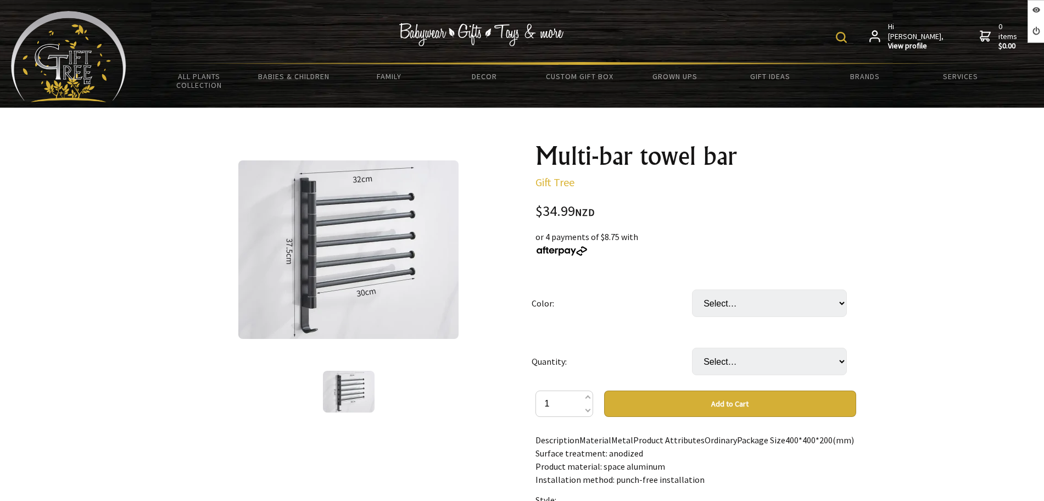 This screenshot has height=501, width=1044. What do you see at coordinates (1000, 36) in the screenshot?
I see `a: 0 items$0.00` at bounding box center [1000, 36].